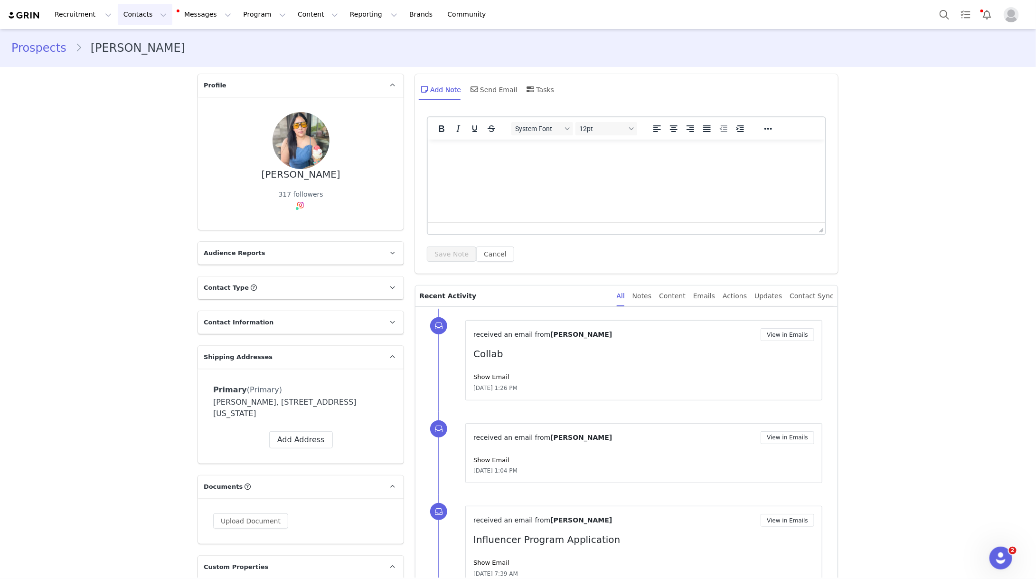 This screenshot has height=579, width=1036. I want to click on body: Rich Text Area. Press ALT-0 for help., so click(198, 13).